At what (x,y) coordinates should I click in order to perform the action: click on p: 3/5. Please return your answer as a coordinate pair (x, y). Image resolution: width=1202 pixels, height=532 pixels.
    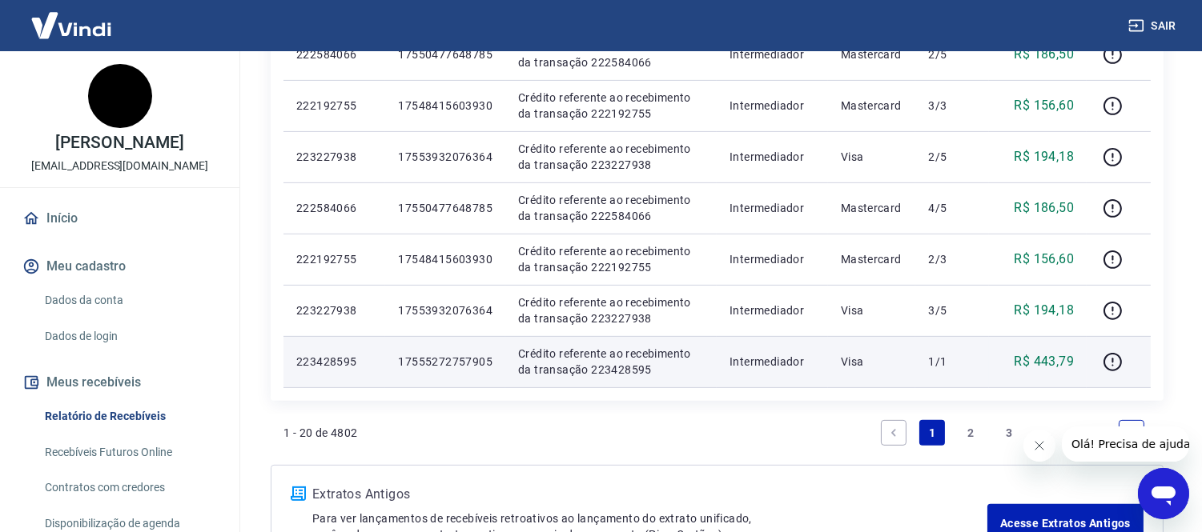
    Looking at the image, I should click on (951, 311).